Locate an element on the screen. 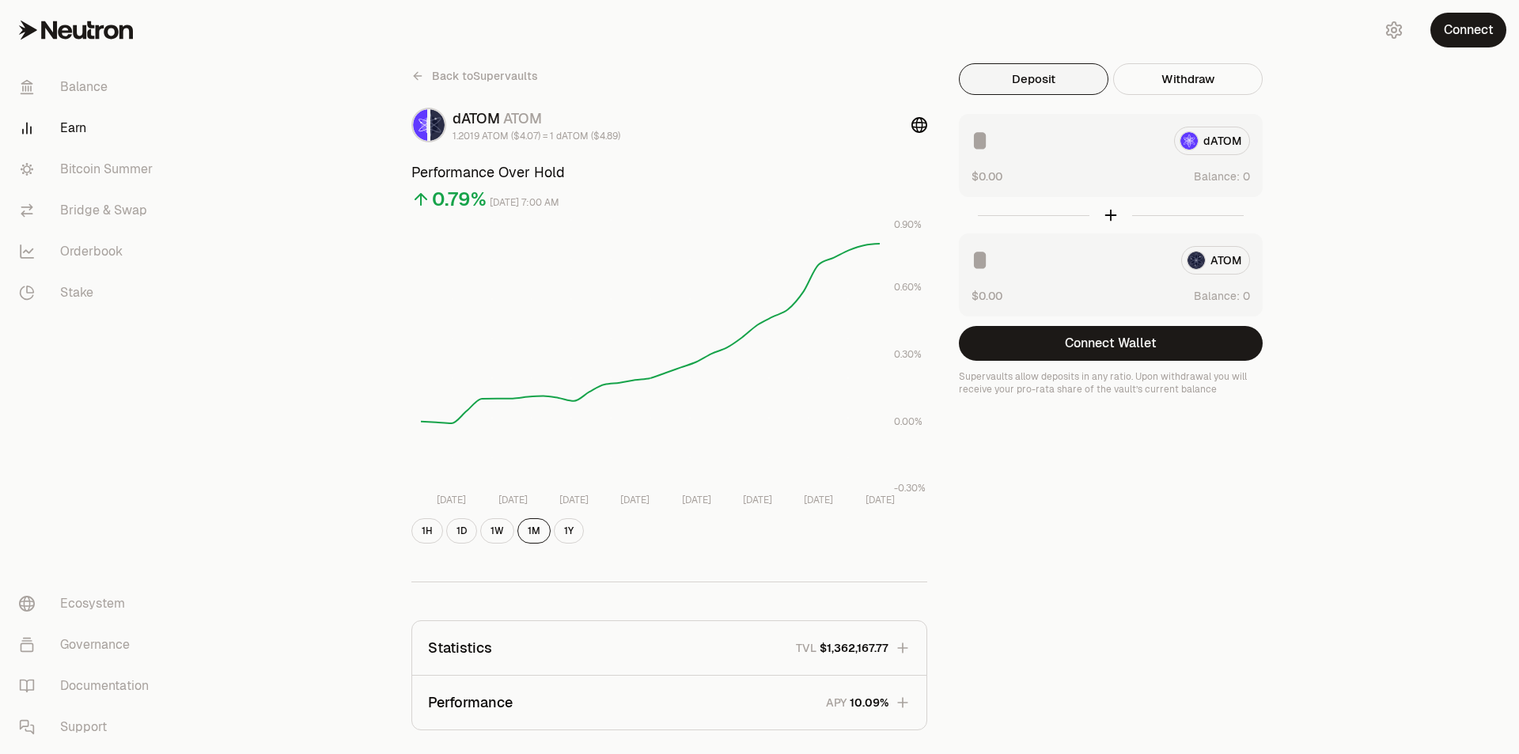 This screenshot has height=754, width=1519. span: Back to Supervaults is located at coordinates (485, 76).